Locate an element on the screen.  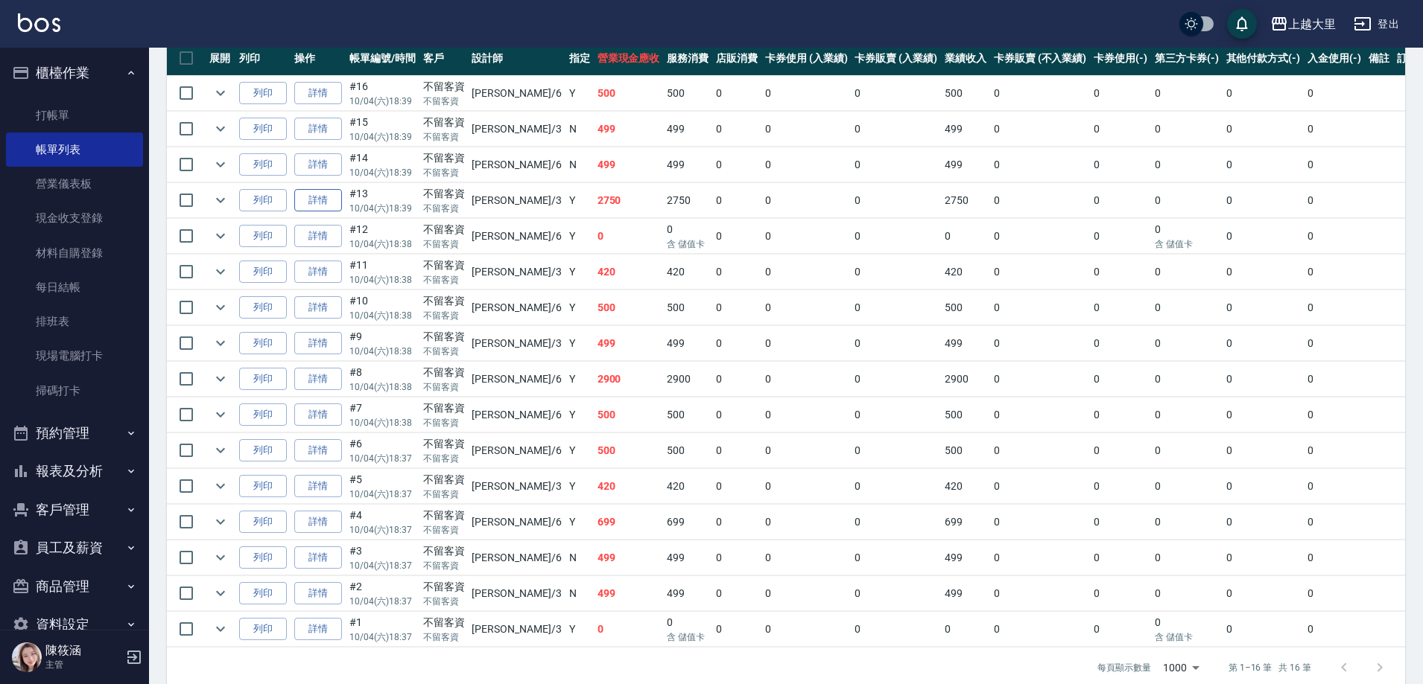
td: #6 is located at coordinates (382, 451).